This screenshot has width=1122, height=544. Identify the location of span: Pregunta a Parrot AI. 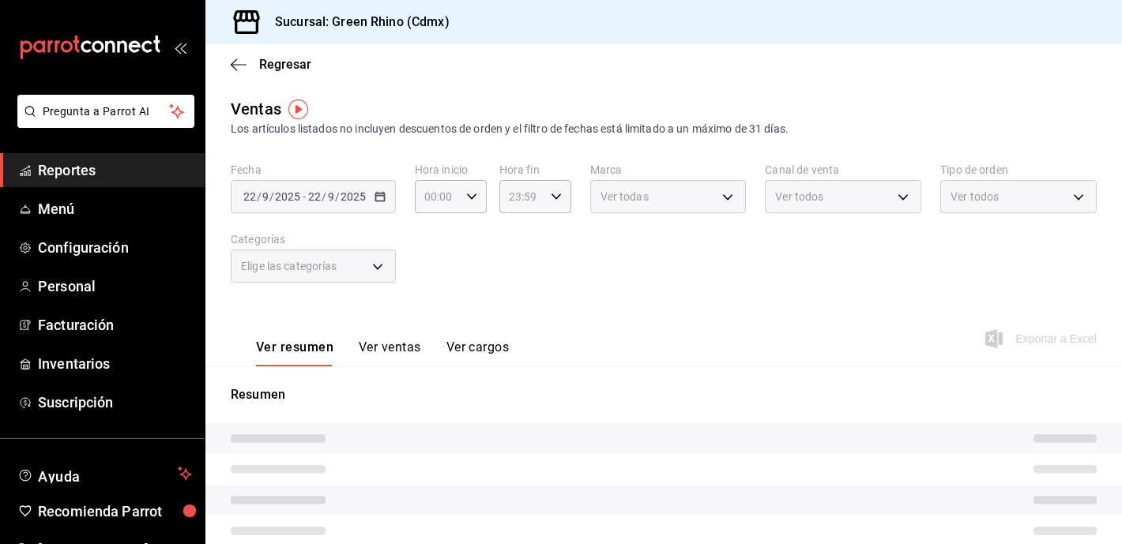
(106, 111).